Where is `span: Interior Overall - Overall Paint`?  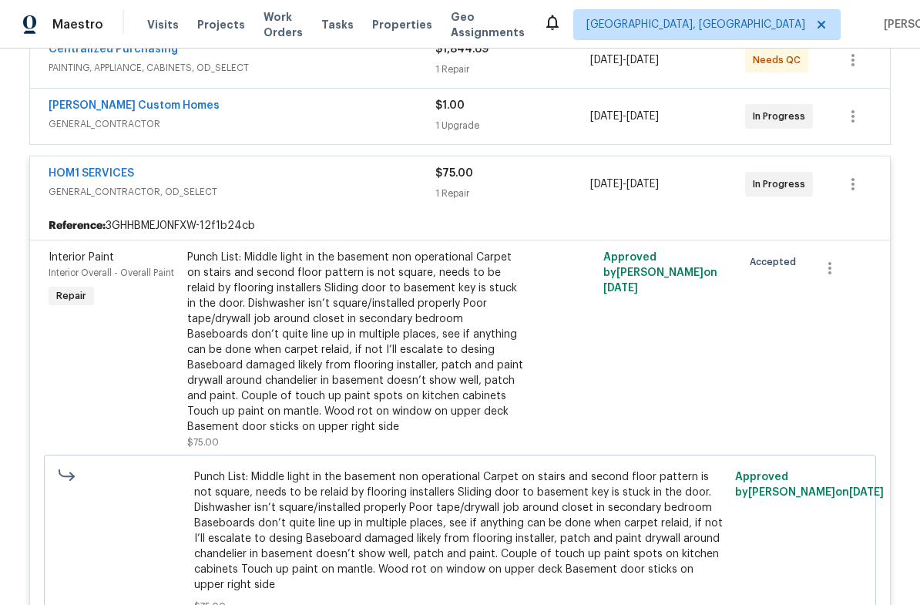 span: Interior Overall - Overall Paint is located at coordinates (111, 273).